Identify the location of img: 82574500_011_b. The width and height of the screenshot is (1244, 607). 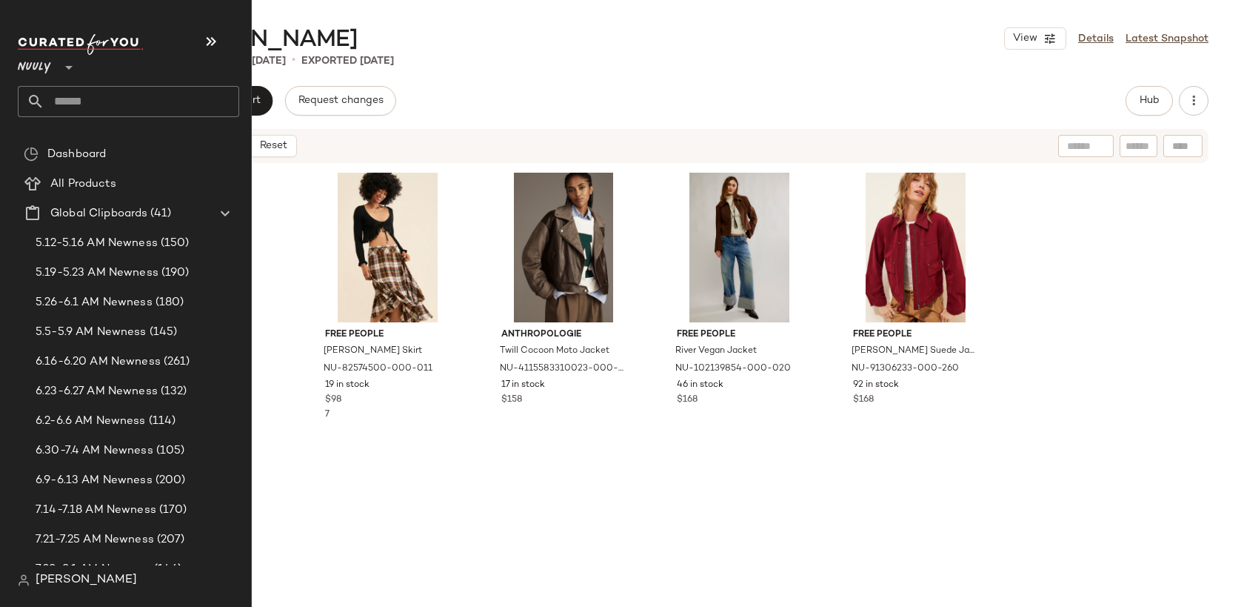
(387, 247).